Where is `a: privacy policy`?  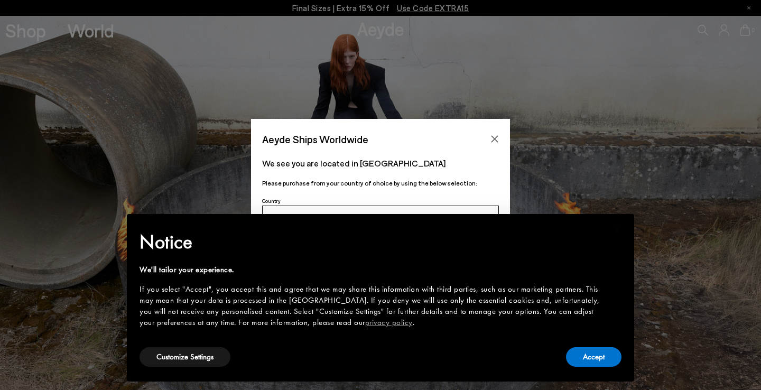 a: privacy policy is located at coordinates (389, 322).